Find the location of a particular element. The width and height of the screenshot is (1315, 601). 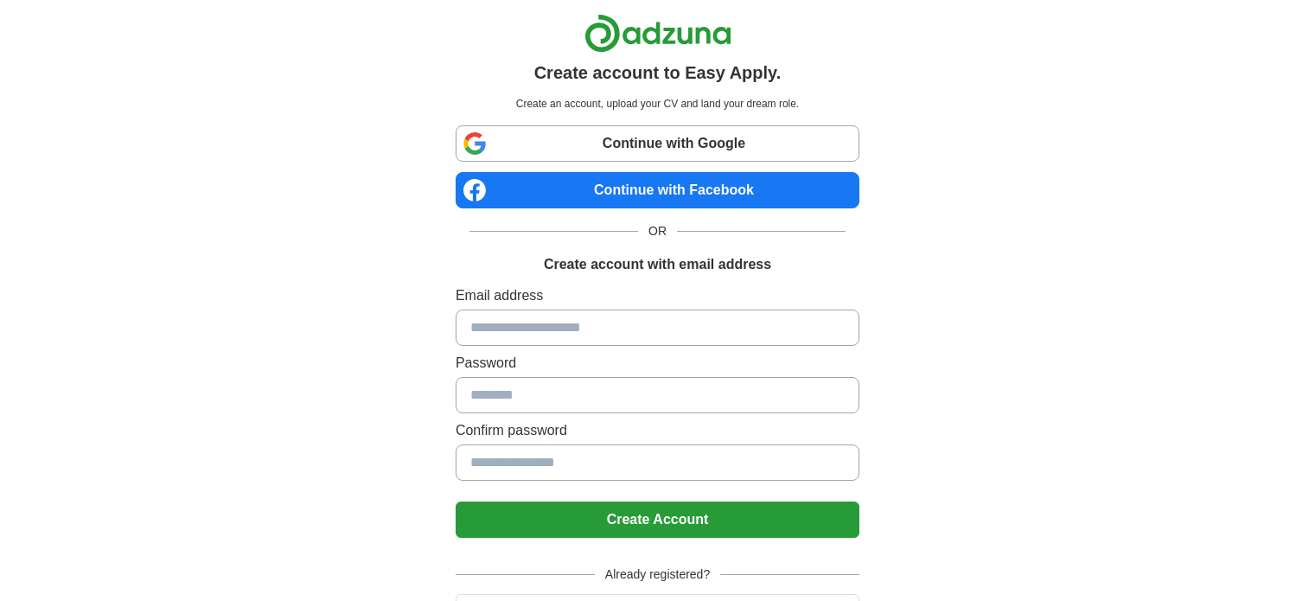

img: Adzuna logo is located at coordinates (658, 33).